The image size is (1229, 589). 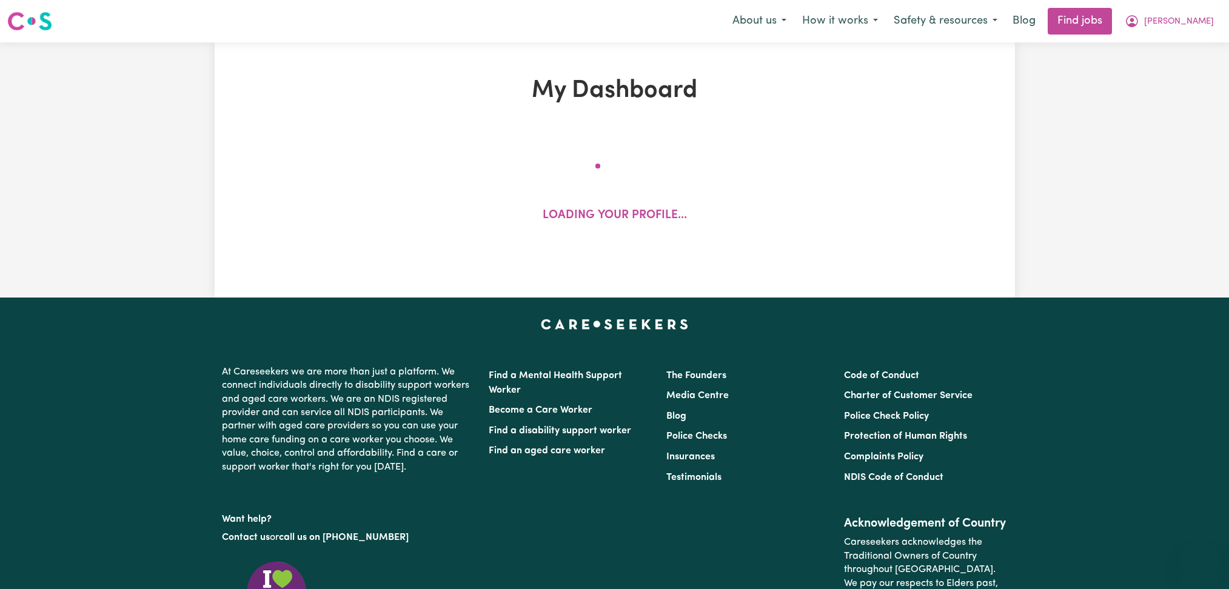 I want to click on p: At Careseekers we are more than just a platform. We connect individuals directly to disability su..., so click(x=348, y=420).